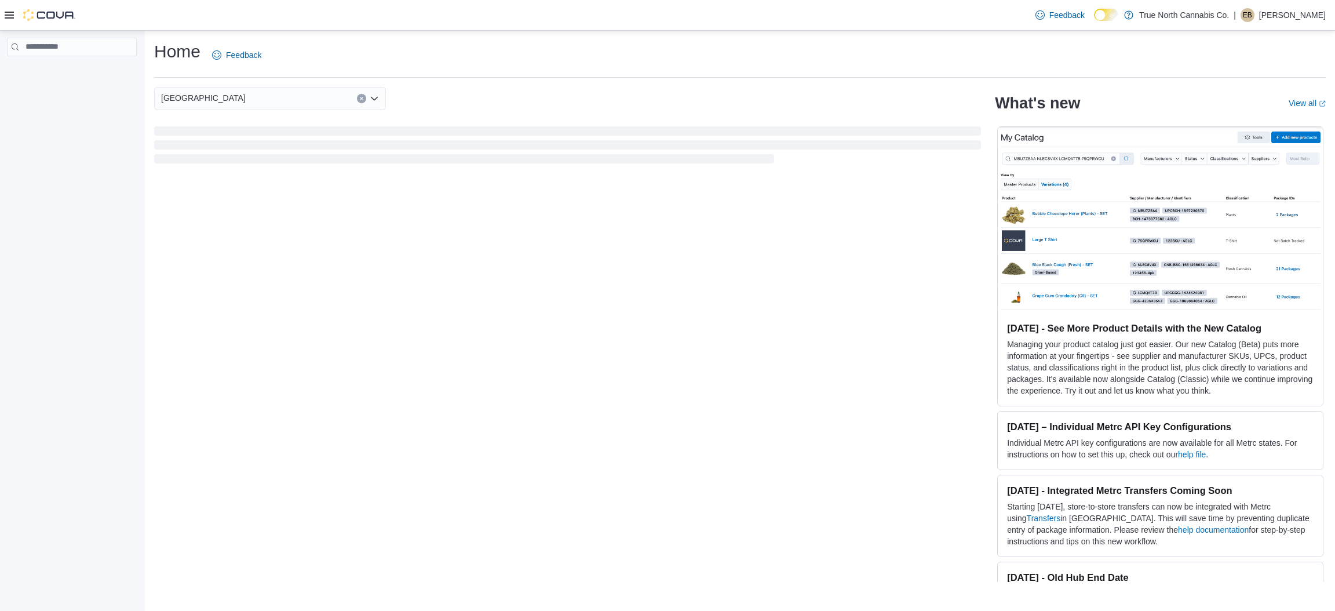  What do you see at coordinates (361, 98) in the screenshot?
I see `button: Clear input` at bounding box center [361, 98].